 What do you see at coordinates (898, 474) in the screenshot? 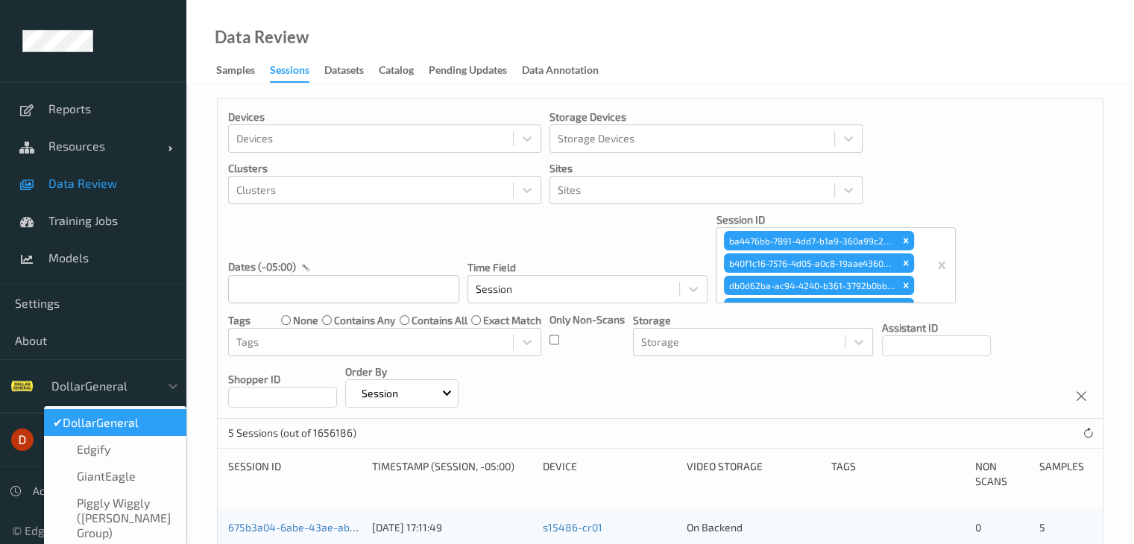
I see `div: Tags` at bounding box center [898, 474].